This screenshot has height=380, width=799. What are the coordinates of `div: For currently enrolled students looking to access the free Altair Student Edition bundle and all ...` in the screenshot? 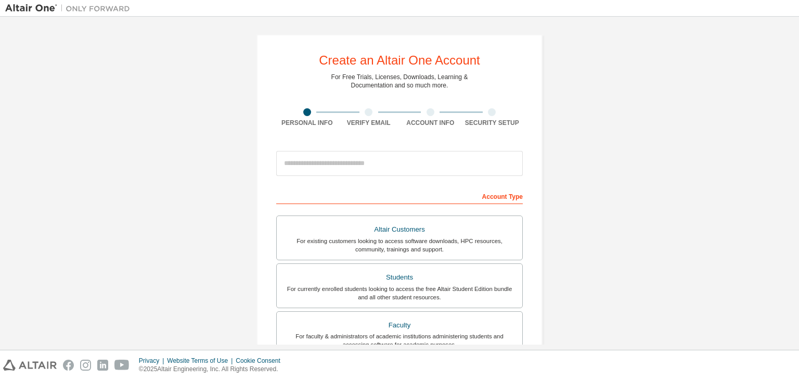 It's located at (399, 293).